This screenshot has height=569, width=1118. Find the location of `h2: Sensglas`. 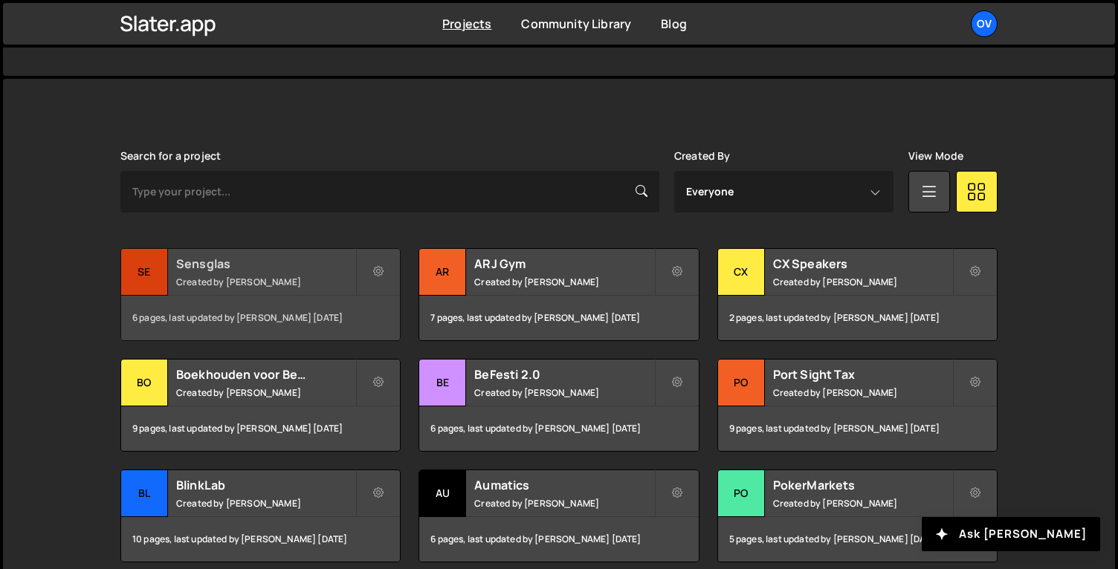

h2: Sensglas is located at coordinates (265, 264).